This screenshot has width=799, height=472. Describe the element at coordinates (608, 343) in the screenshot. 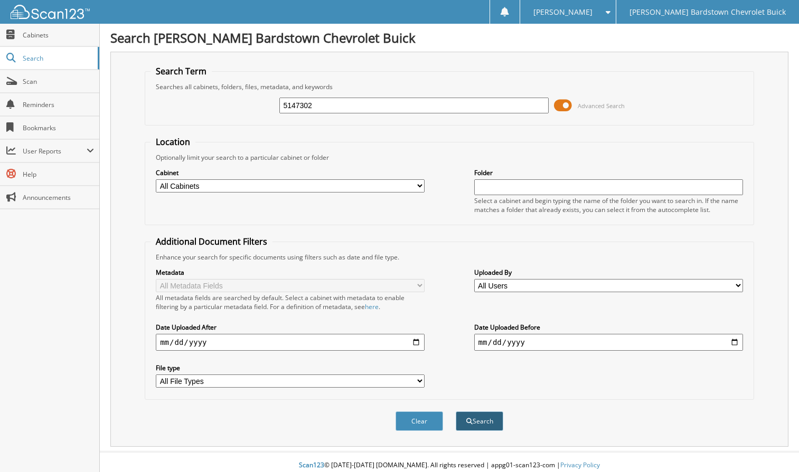

I see `input: end` at that location.